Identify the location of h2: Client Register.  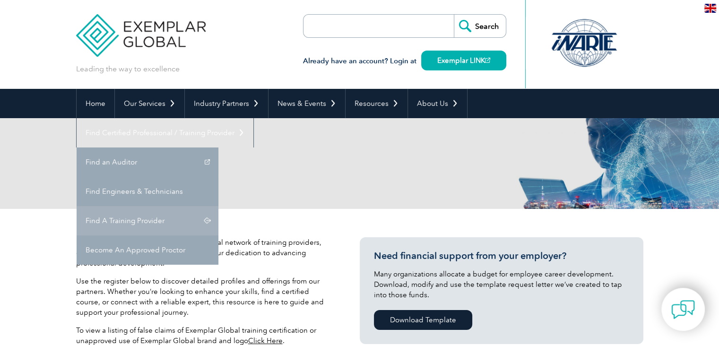
(274, 163).